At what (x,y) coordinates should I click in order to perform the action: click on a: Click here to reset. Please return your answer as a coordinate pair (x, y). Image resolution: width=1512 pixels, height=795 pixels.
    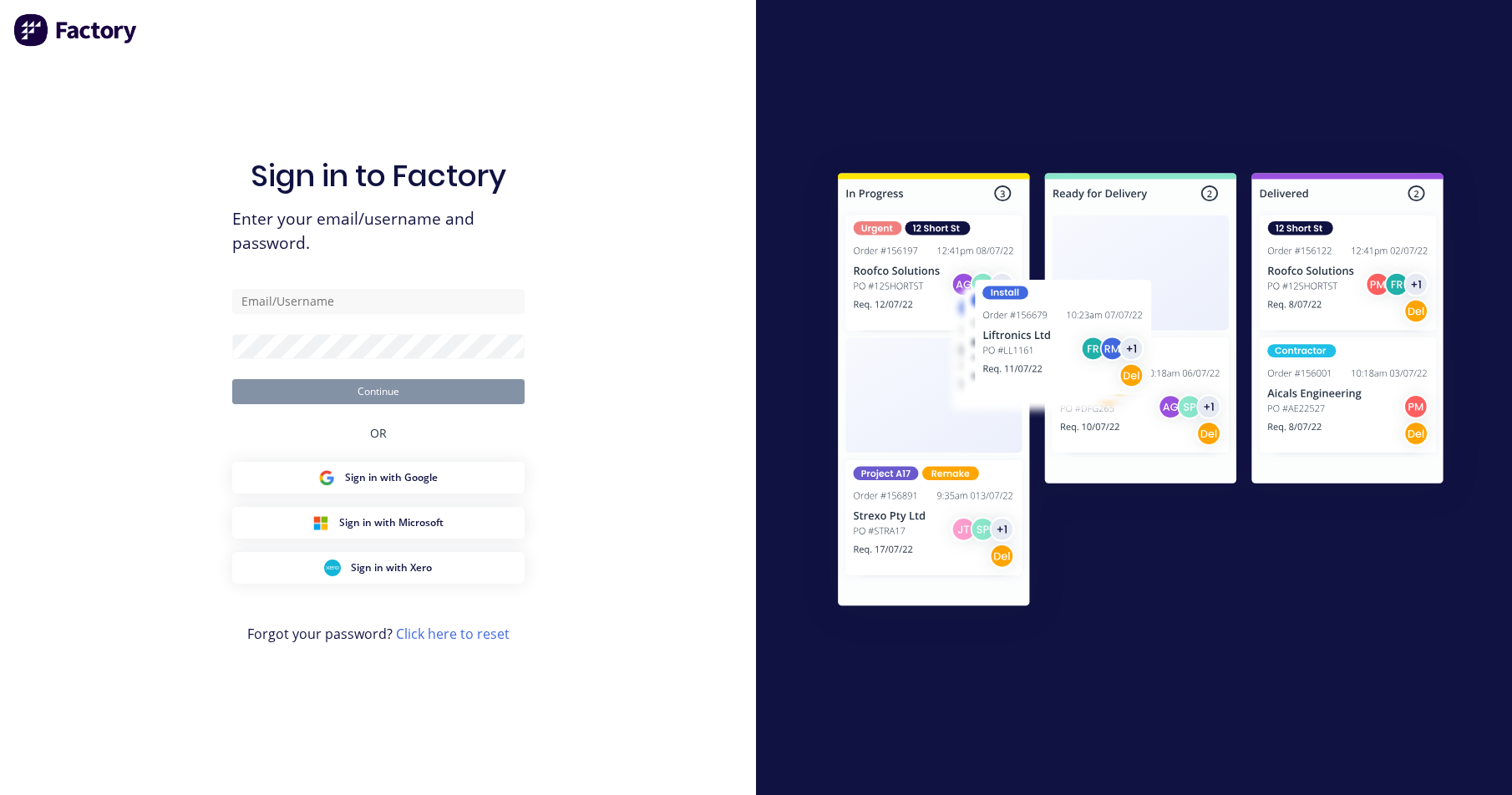
    Looking at the image, I should click on (452, 634).